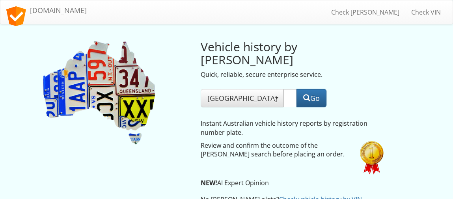 The image size is (453, 199). What do you see at coordinates (16, 16) in the screenshot?
I see `img: logo.svg` at bounding box center [16, 16].